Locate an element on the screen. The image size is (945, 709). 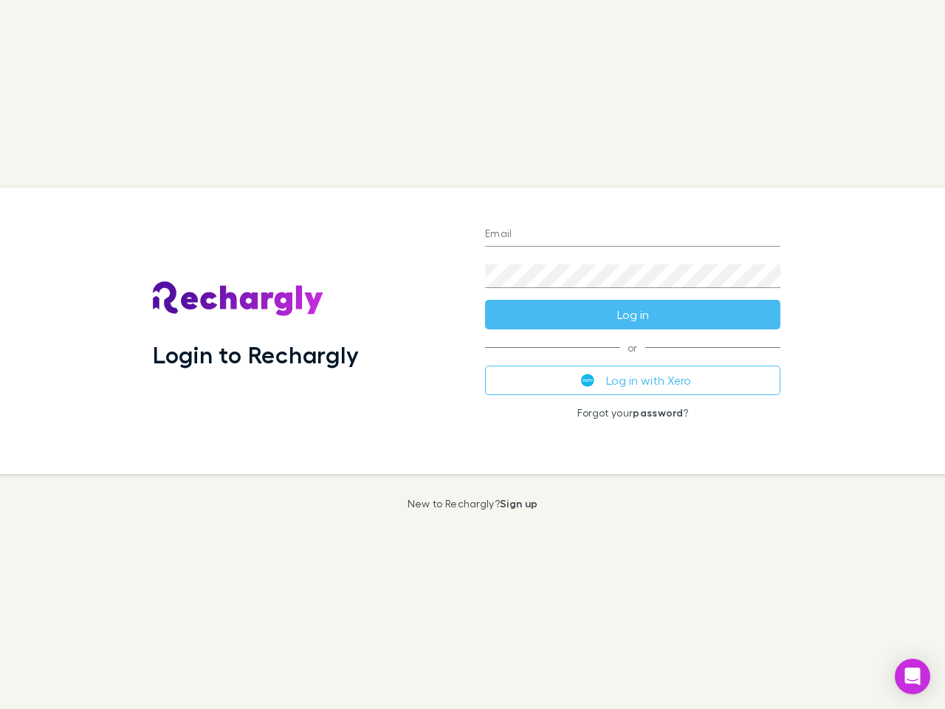
a: Sign up is located at coordinates (519, 503).